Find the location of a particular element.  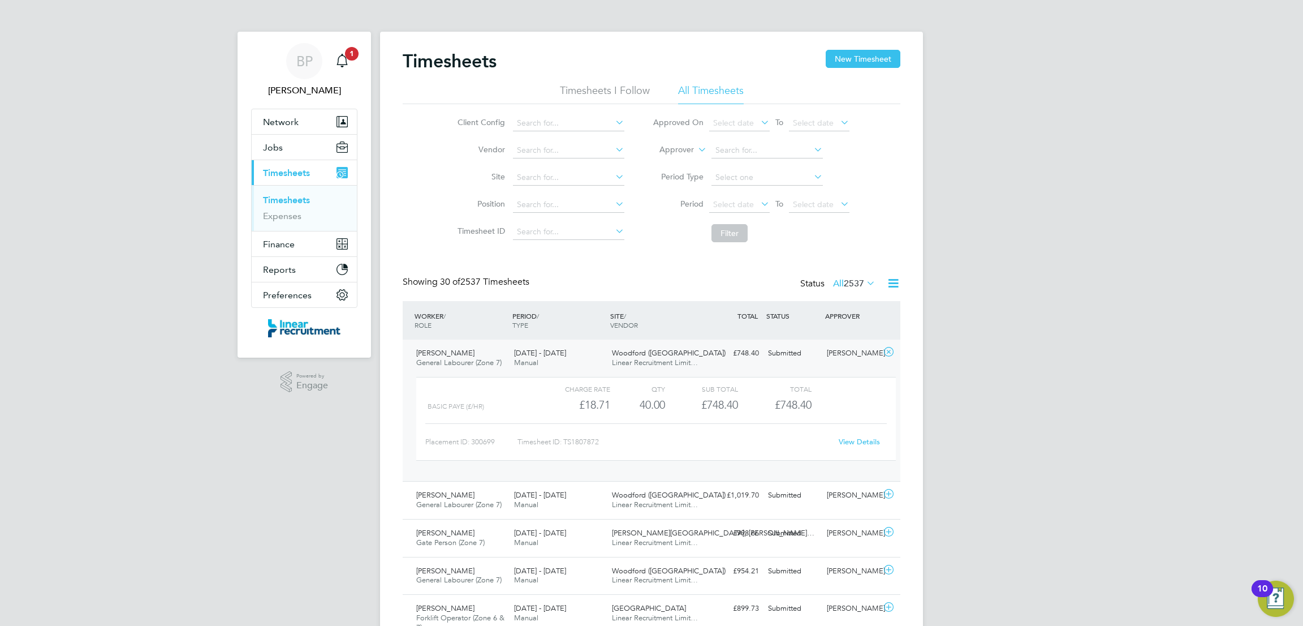

div: PERIOD is located at coordinates (558, 320).